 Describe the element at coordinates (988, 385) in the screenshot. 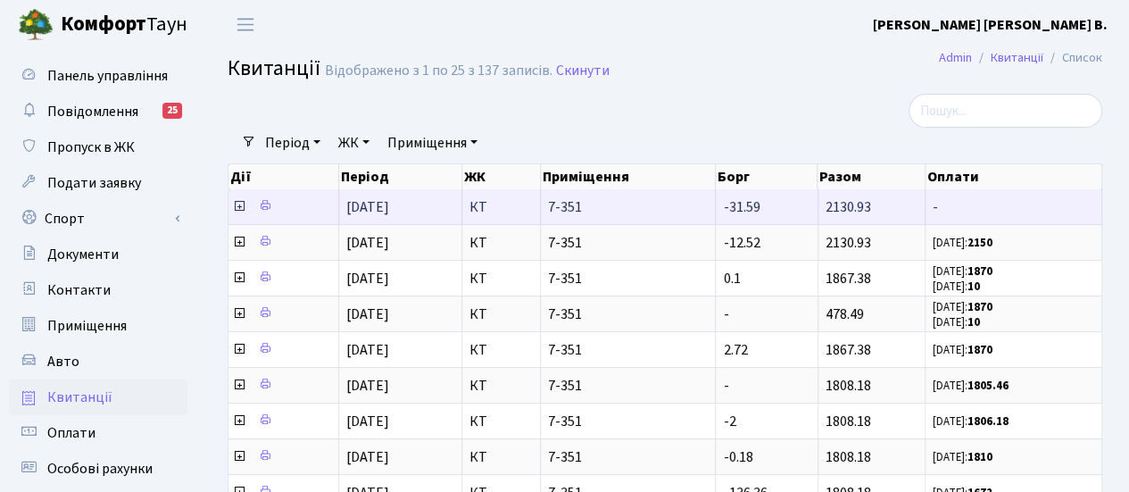

I see `b: 1805.46` at that location.